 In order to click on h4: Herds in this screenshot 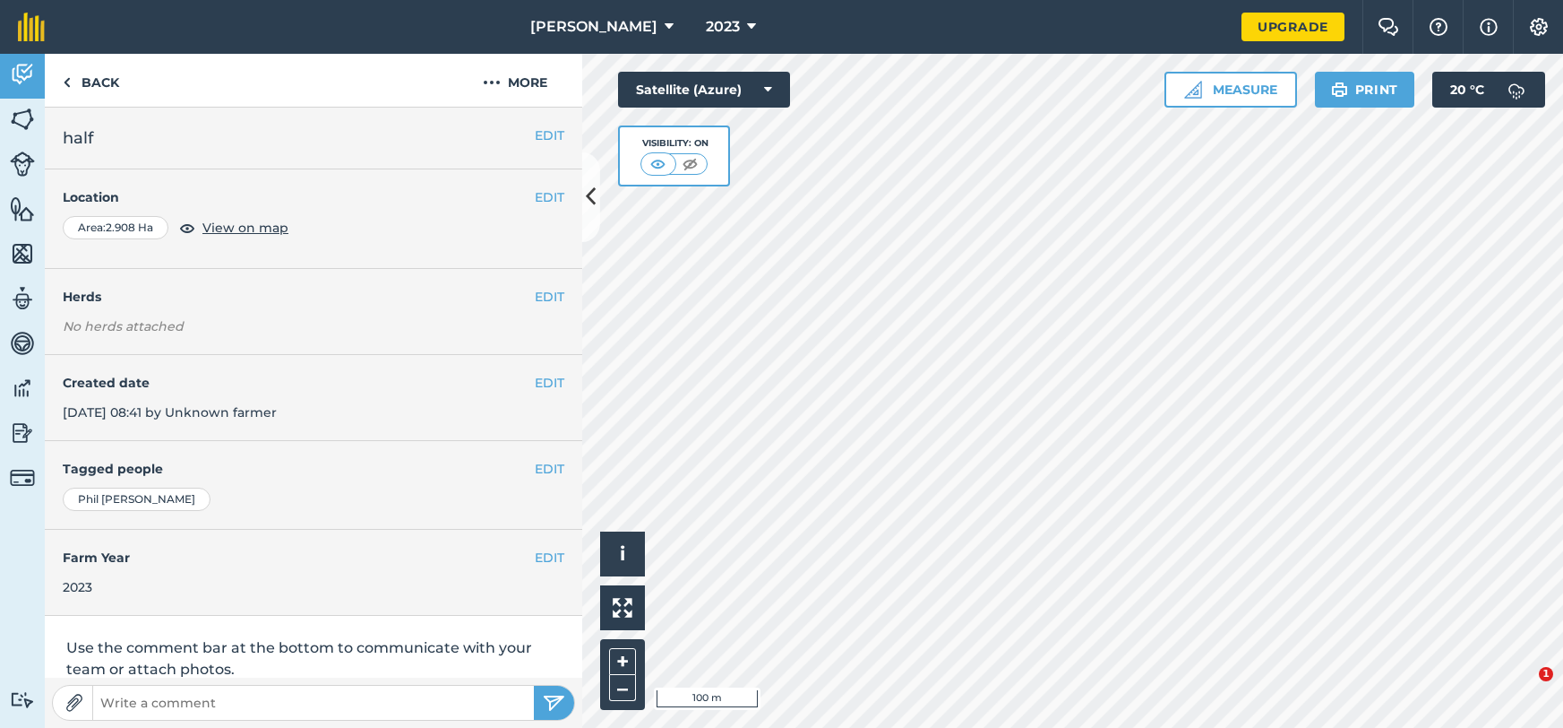, I will do `click(323, 297)`.